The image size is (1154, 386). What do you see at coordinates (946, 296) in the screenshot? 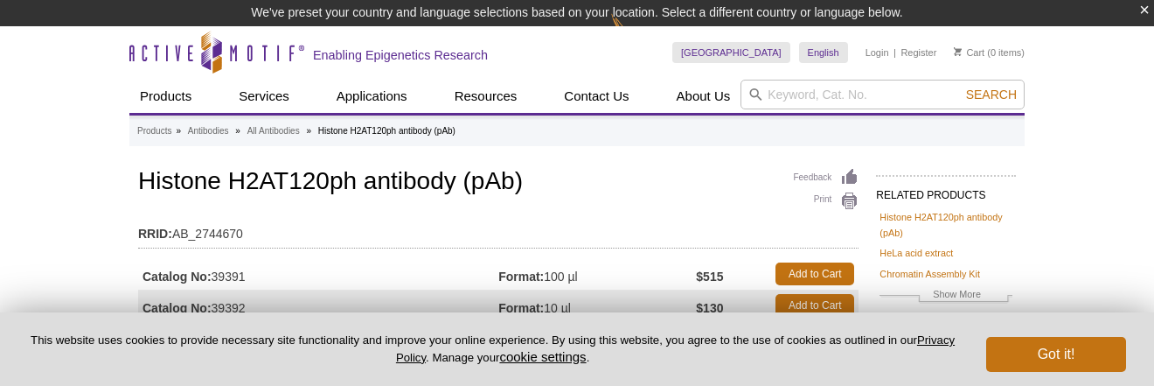
I see `a: Show More` at bounding box center [946, 296].